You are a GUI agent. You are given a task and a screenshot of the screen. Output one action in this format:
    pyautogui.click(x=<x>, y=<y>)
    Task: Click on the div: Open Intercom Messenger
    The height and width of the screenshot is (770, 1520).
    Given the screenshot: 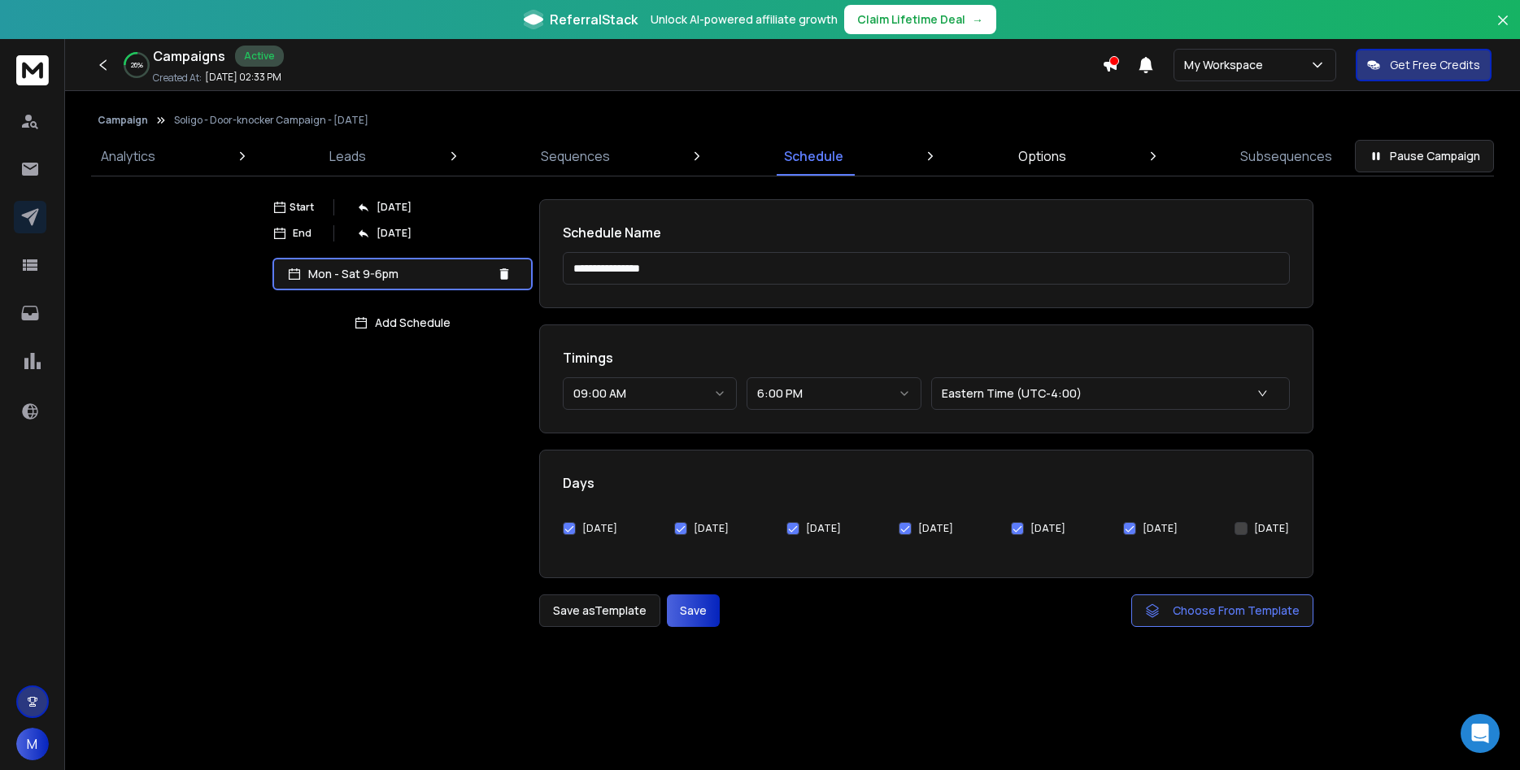 What is the action you would take?
    pyautogui.click(x=1480, y=734)
    